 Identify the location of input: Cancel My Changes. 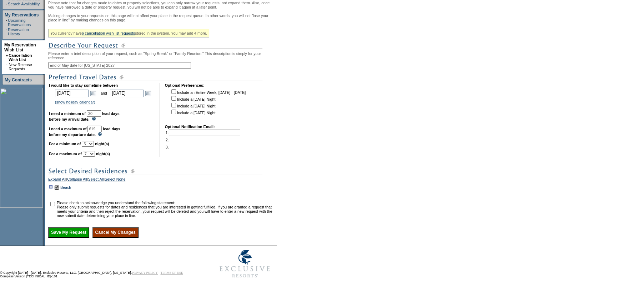
(115, 233).